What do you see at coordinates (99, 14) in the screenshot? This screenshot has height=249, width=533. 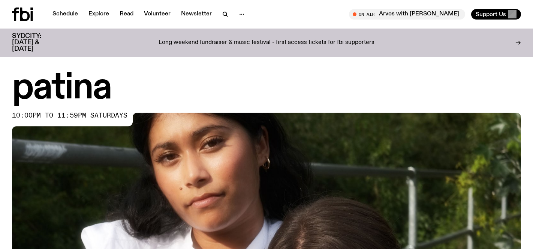 I see `a: Explore` at bounding box center [99, 14].